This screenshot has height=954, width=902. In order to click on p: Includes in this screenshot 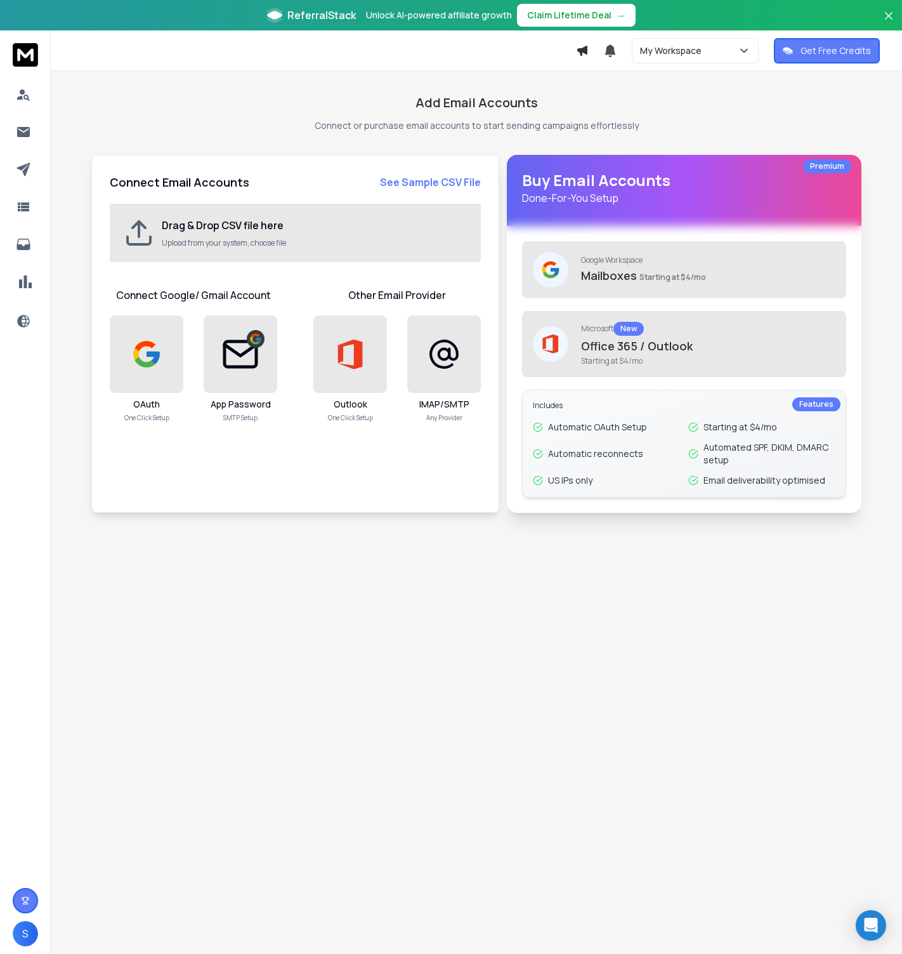, I will do `click(684, 405)`.